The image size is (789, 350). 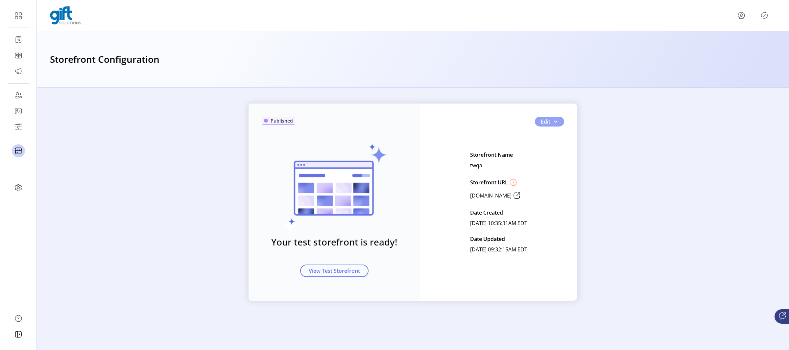 What do you see at coordinates (545, 122) in the screenshot?
I see `span: Edit` at bounding box center [545, 122].